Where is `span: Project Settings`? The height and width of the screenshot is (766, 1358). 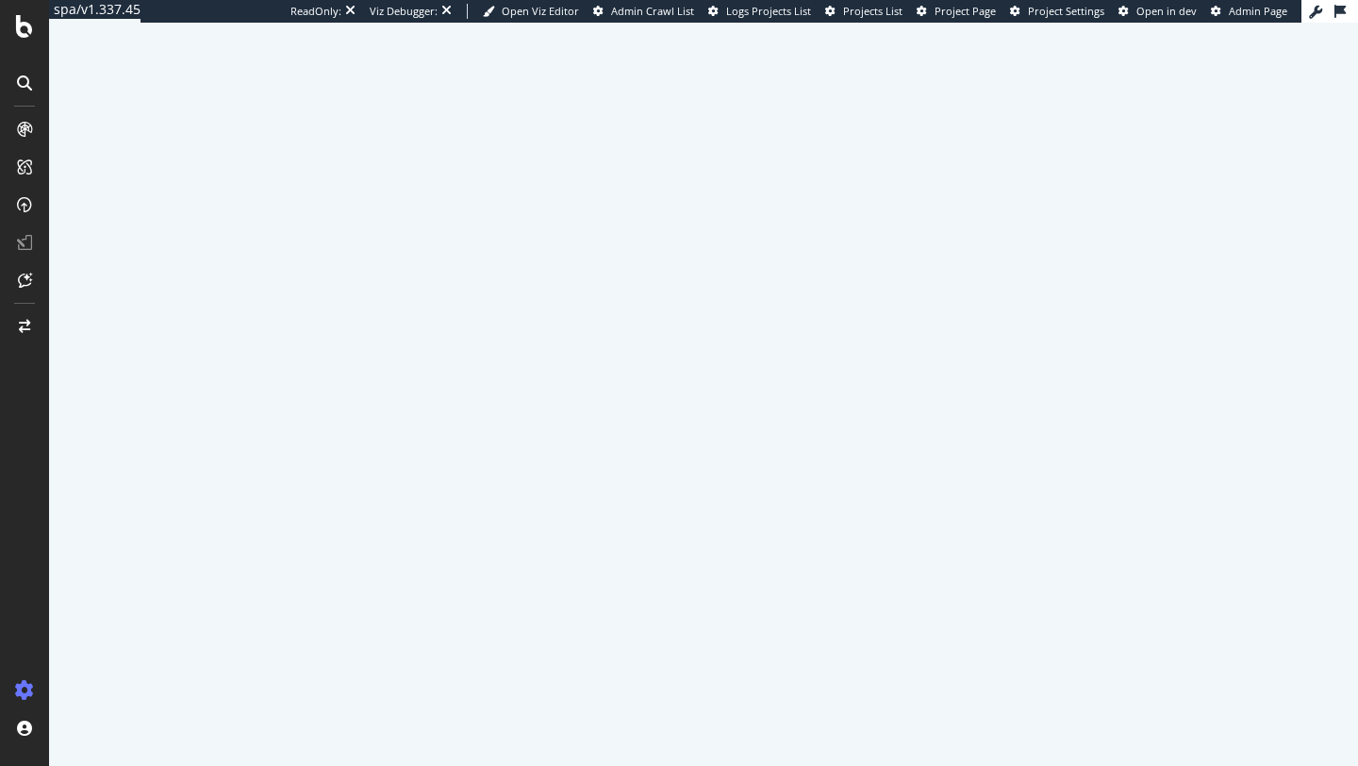 span: Project Settings is located at coordinates (1066, 10).